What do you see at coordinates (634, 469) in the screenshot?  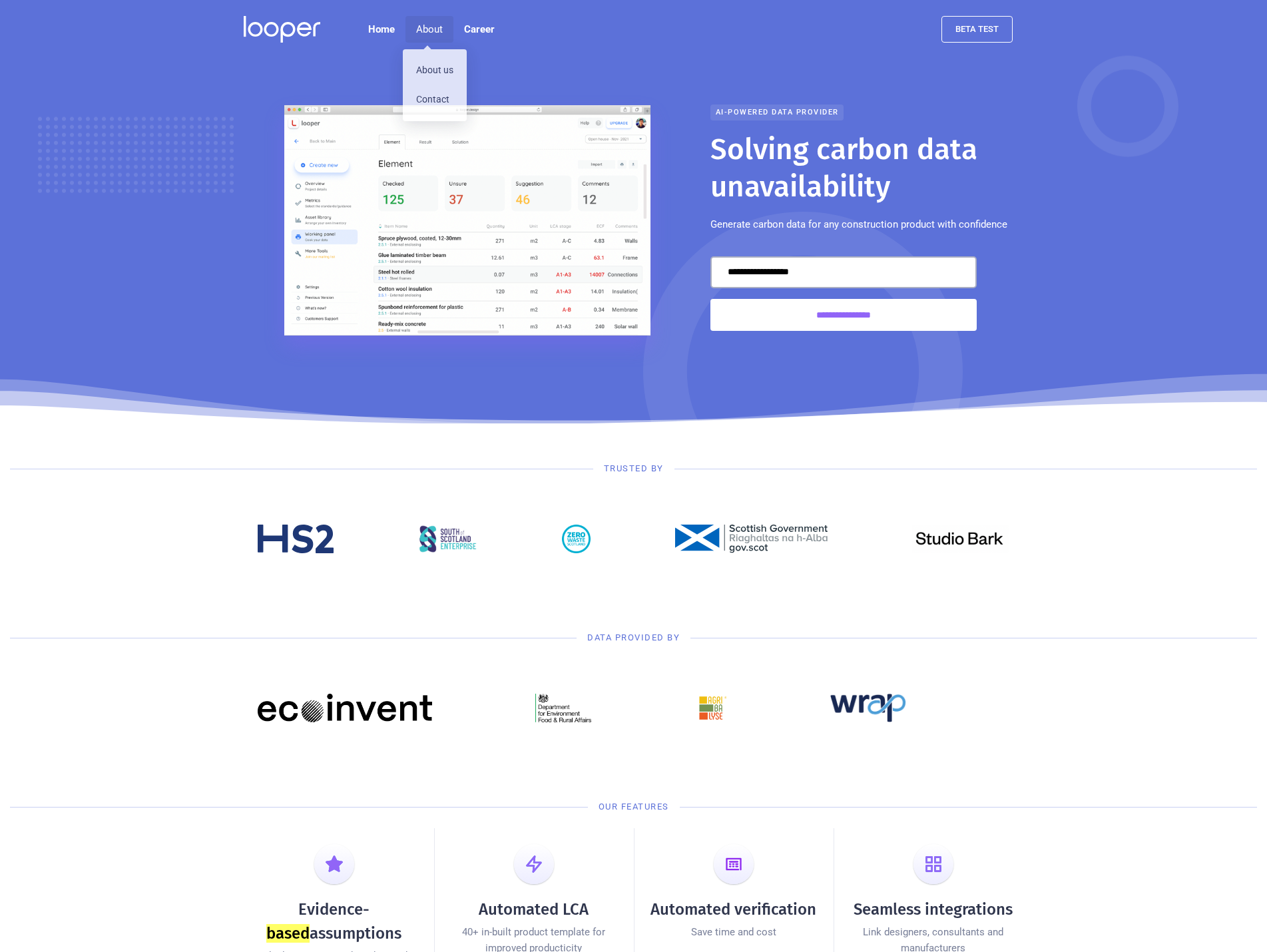 I see `div: Trusted by` at bounding box center [634, 469].